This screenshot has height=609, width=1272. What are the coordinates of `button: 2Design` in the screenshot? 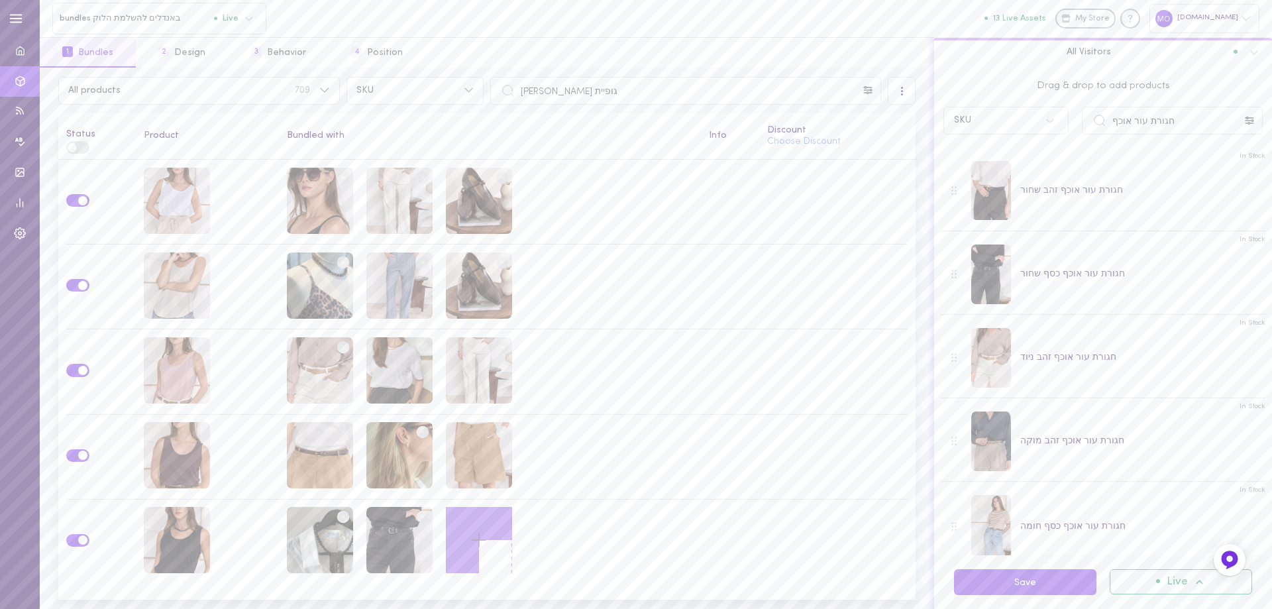 It's located at (181, 52).